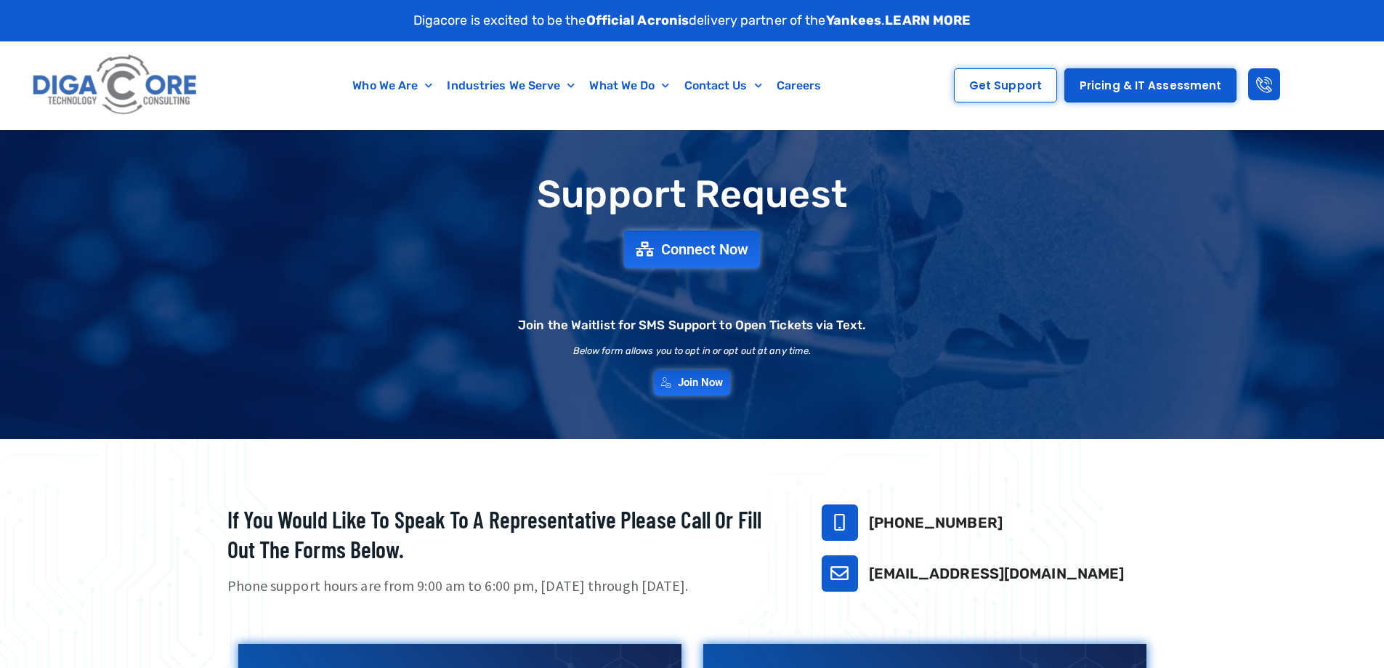 The image size is (1384, 668). I want to click on a: support@digacore.com, so click(840, 573).